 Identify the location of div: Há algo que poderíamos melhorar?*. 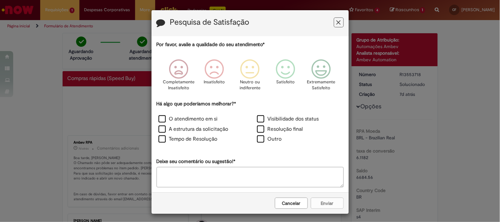
(250, 123).